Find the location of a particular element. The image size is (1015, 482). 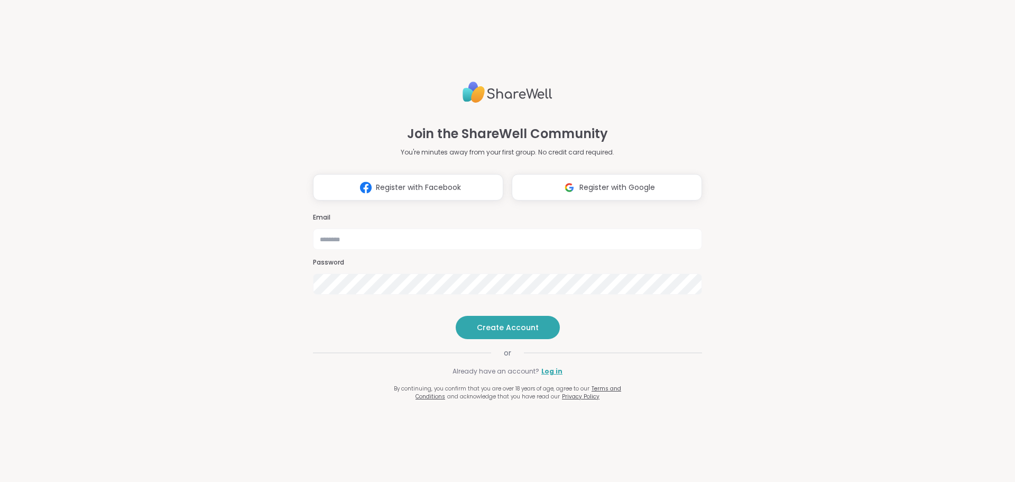

h3: Password is located at coordinates (508, 262).